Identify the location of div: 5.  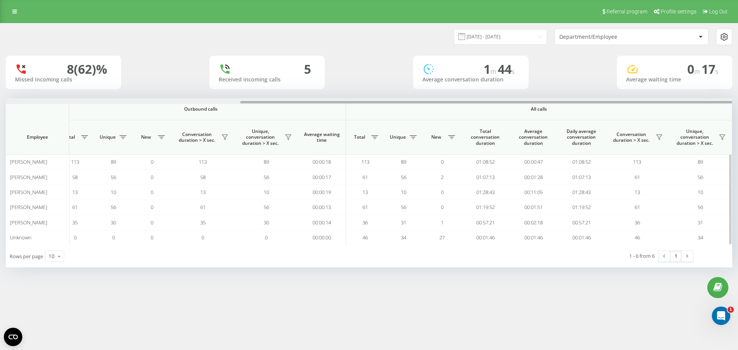
(307, 69).